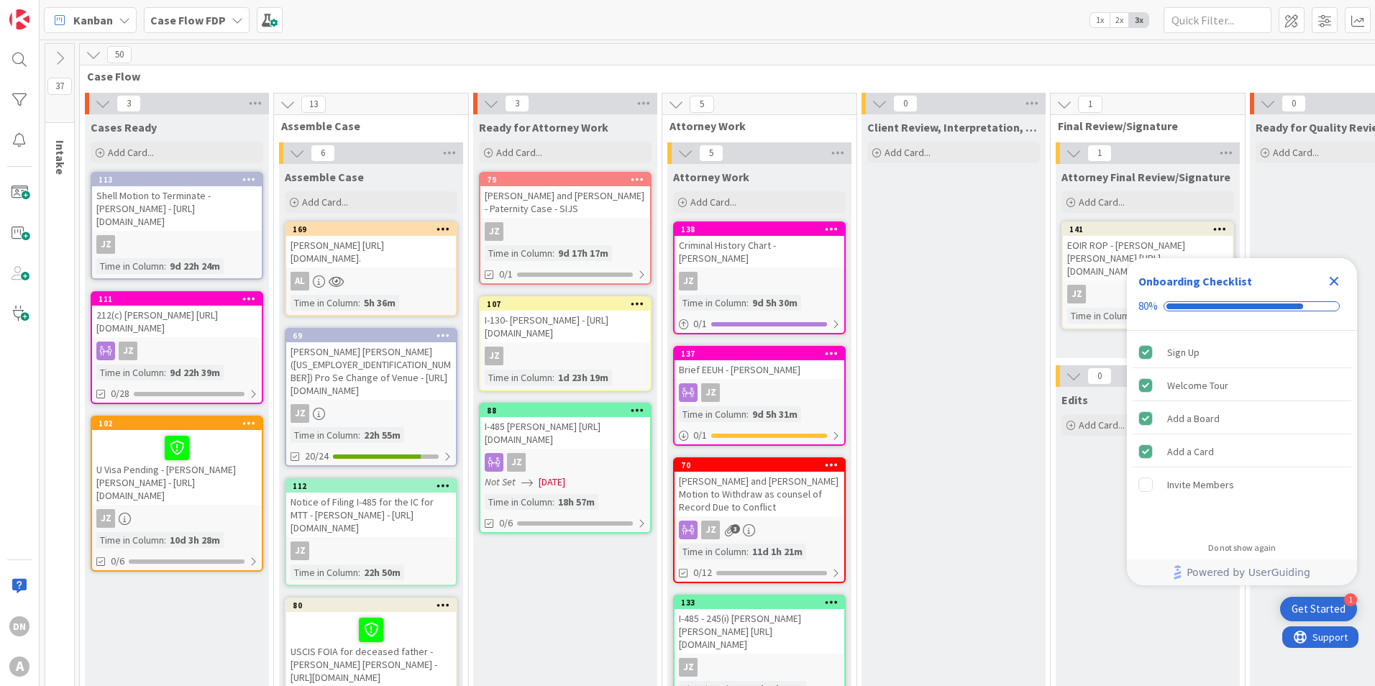 Image resolution: width=1375 pixels, height=686 pixels. Describe the element at coordinates (1242, 572) in the screenshot. I see `a: Powered by UserGuiding` at that location.